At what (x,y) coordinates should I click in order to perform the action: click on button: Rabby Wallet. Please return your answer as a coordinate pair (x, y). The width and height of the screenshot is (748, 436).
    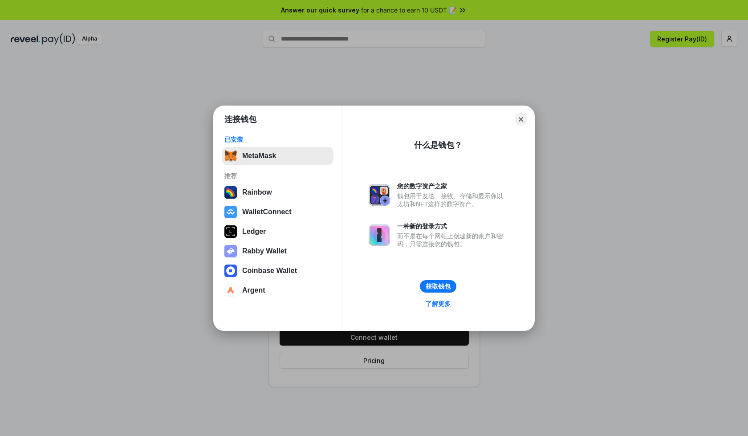
    Looking at the image, I should click on (277, 251).